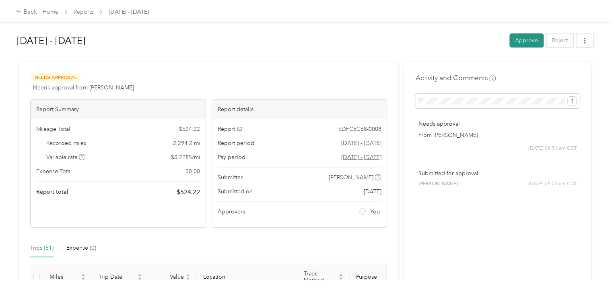 The width and height of the screenshot is (614, 294). What do you see at coordinates (231, 211) in the screenshot?
I see `span: Approvers` at bounding box center [231, 211].